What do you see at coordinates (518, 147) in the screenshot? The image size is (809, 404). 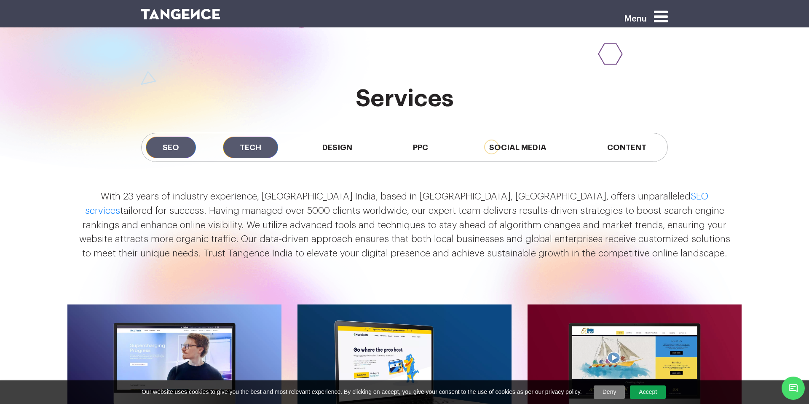 I see `span: Social Media` at bounding box center [518, 147].